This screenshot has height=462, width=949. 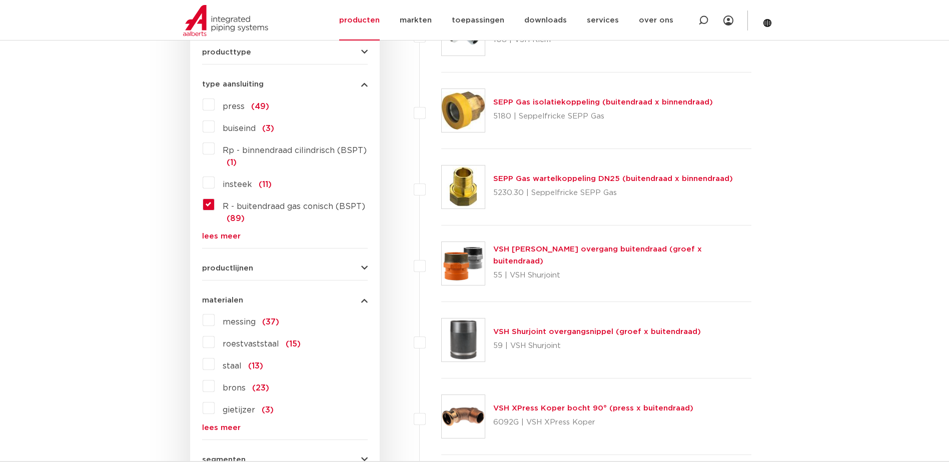 I want to click on span: Rp - binnendraad cilindrisch (BSPT), so click(x=295, y=151).